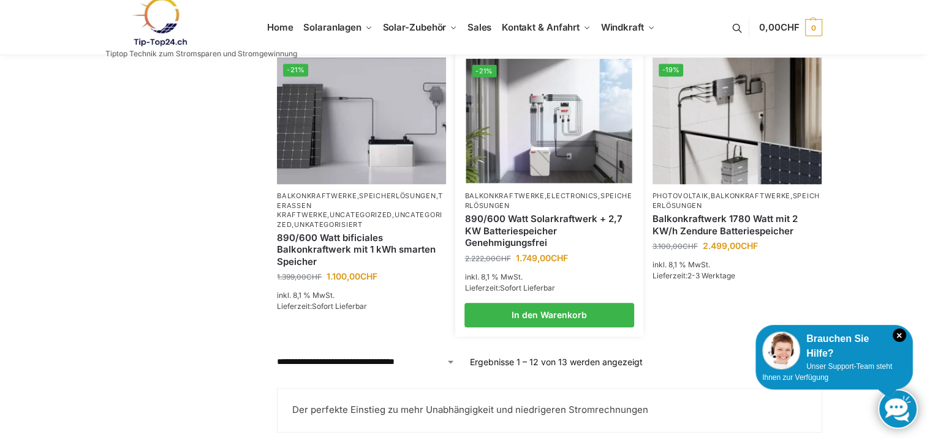  What do you see at coordinates (680, 196) in the screenshot?
I see `a: Photovoltaik` at bounding box center [680, 196].